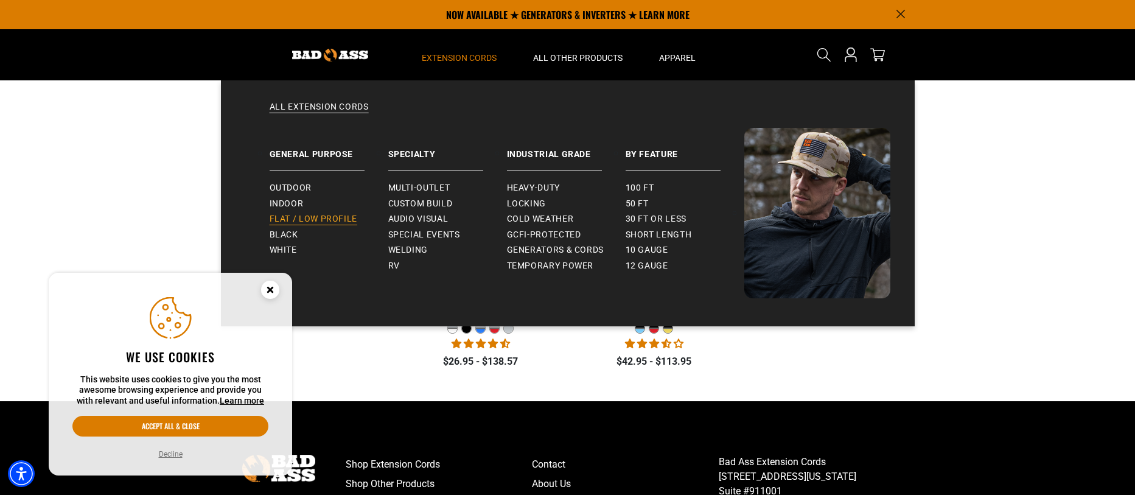 The width and height of the screenshot is (1135, 495). What do you see at coordinates (290, 188) in the screenshot?
I see `span: Outdoor` at bounding box center [290, 188].